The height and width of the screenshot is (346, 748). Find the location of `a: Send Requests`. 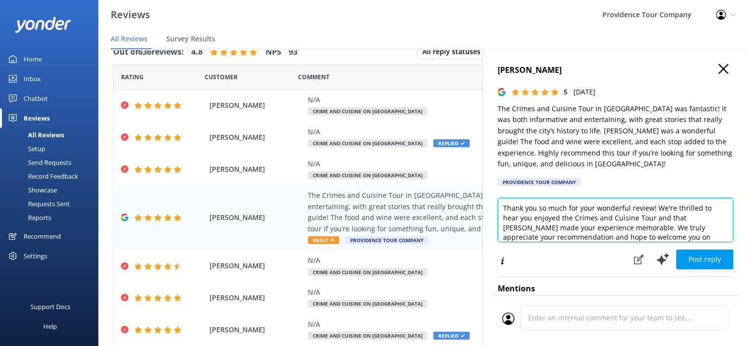

a: Send Requests is located at coordinates (52, 162).